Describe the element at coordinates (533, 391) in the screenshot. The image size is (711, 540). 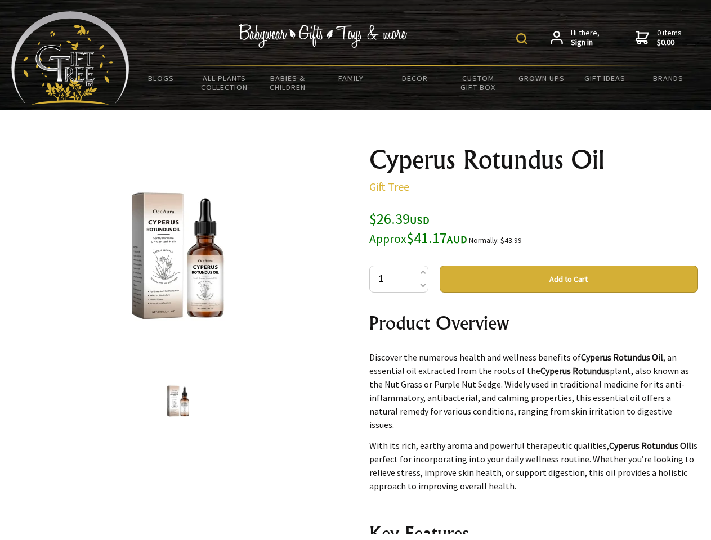
I see `p: Discover the numerous health and wellness benefits of , an essential oil extracted from the roots...` at that location.